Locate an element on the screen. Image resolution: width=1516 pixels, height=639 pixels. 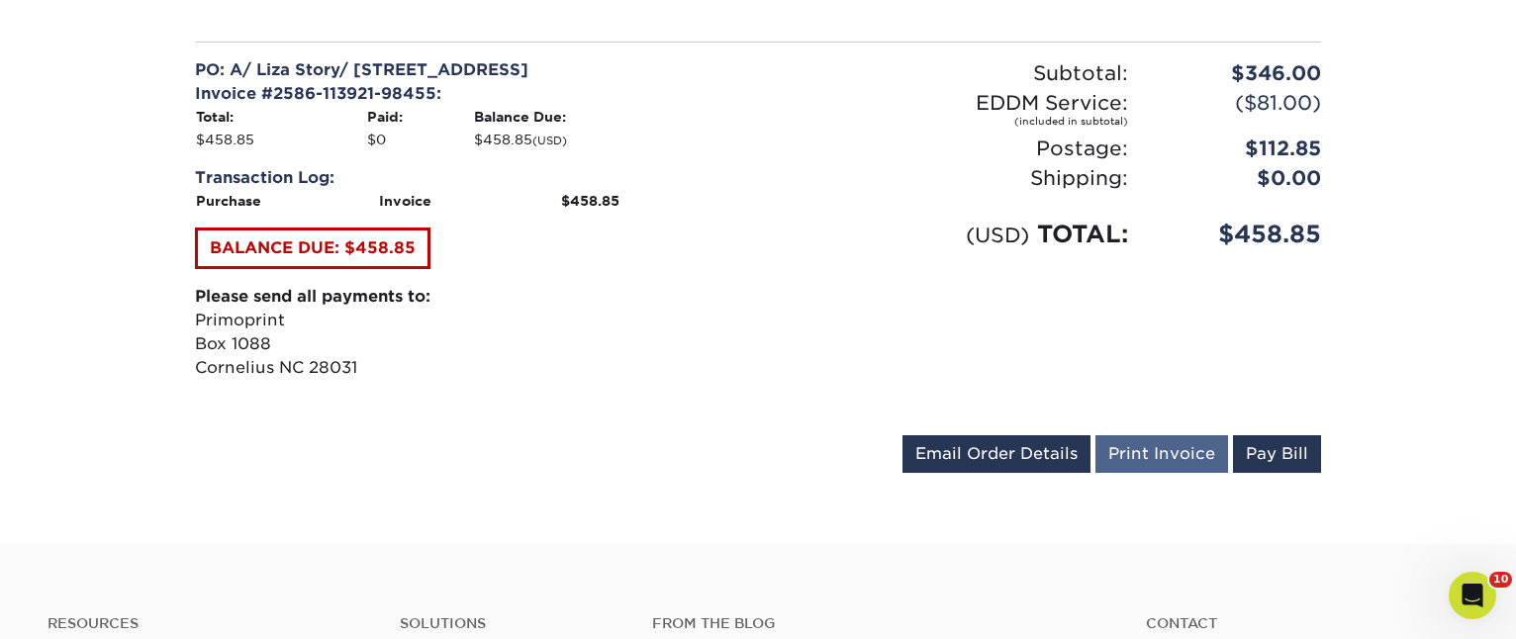
strong: Please send all payments to: is located at coordinates (313, 296).